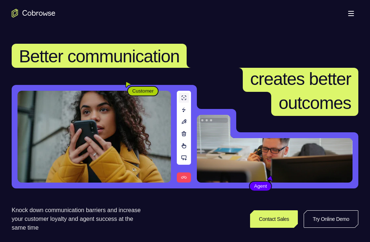 This screenshot has height=242, width=370. Describe the element at coordinates (274, 219) in the screenshot. I see `a: Contact Sales` at that location.